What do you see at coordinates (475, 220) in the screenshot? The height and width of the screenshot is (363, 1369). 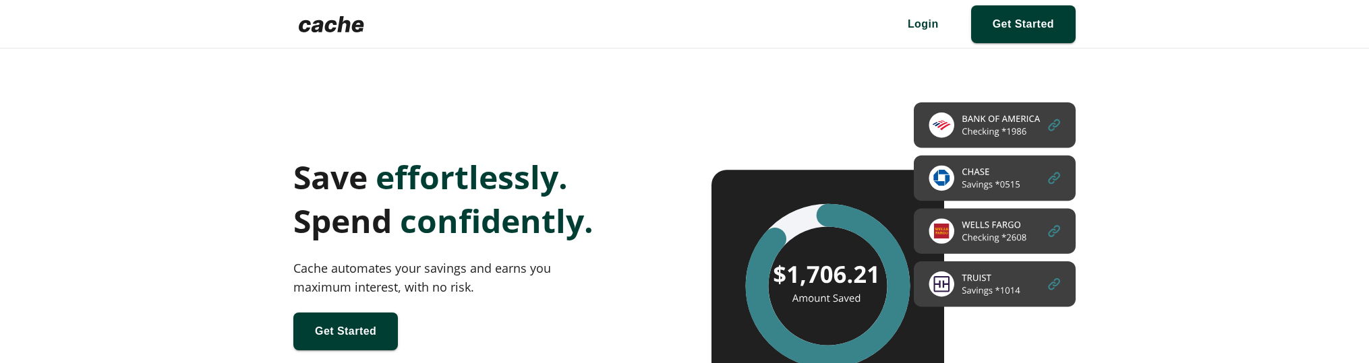 I see `h1: Spend` at bounding box center [475, 220].